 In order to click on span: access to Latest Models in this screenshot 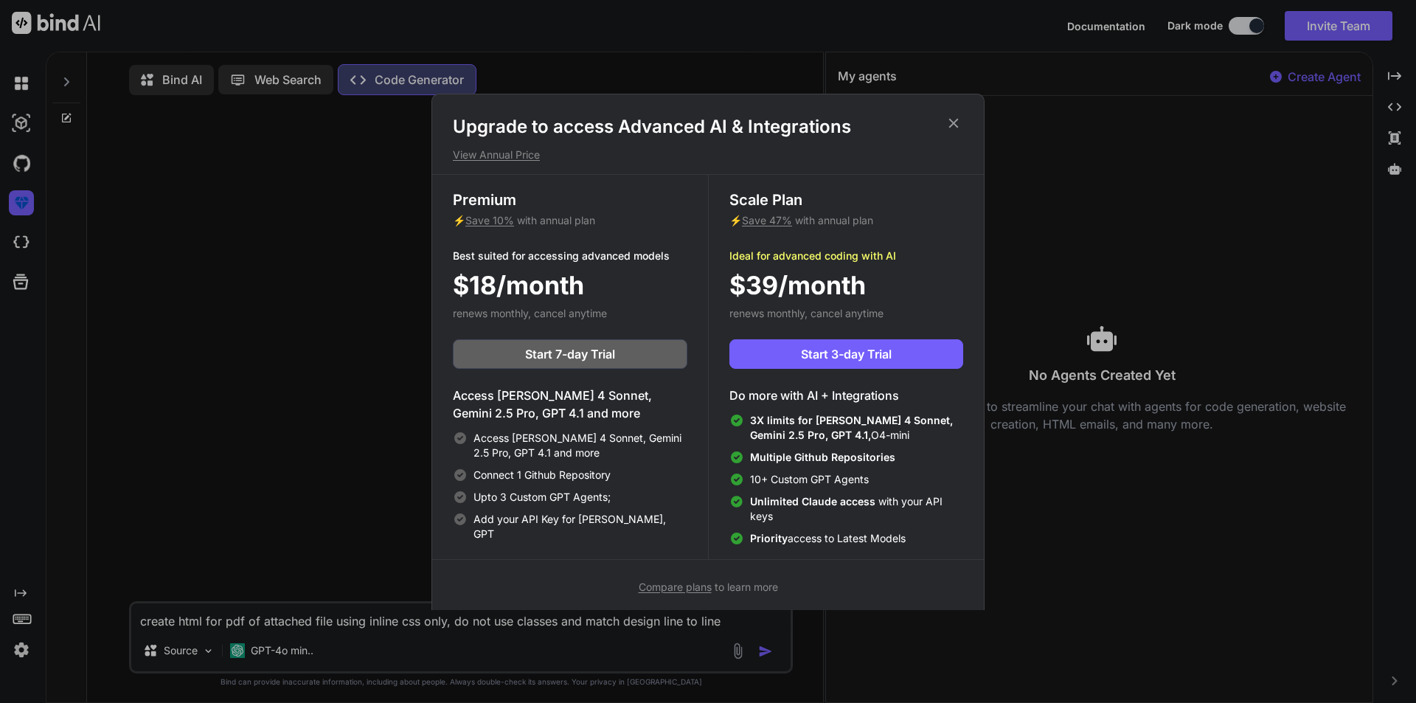, I will do `click(827, 538)`.